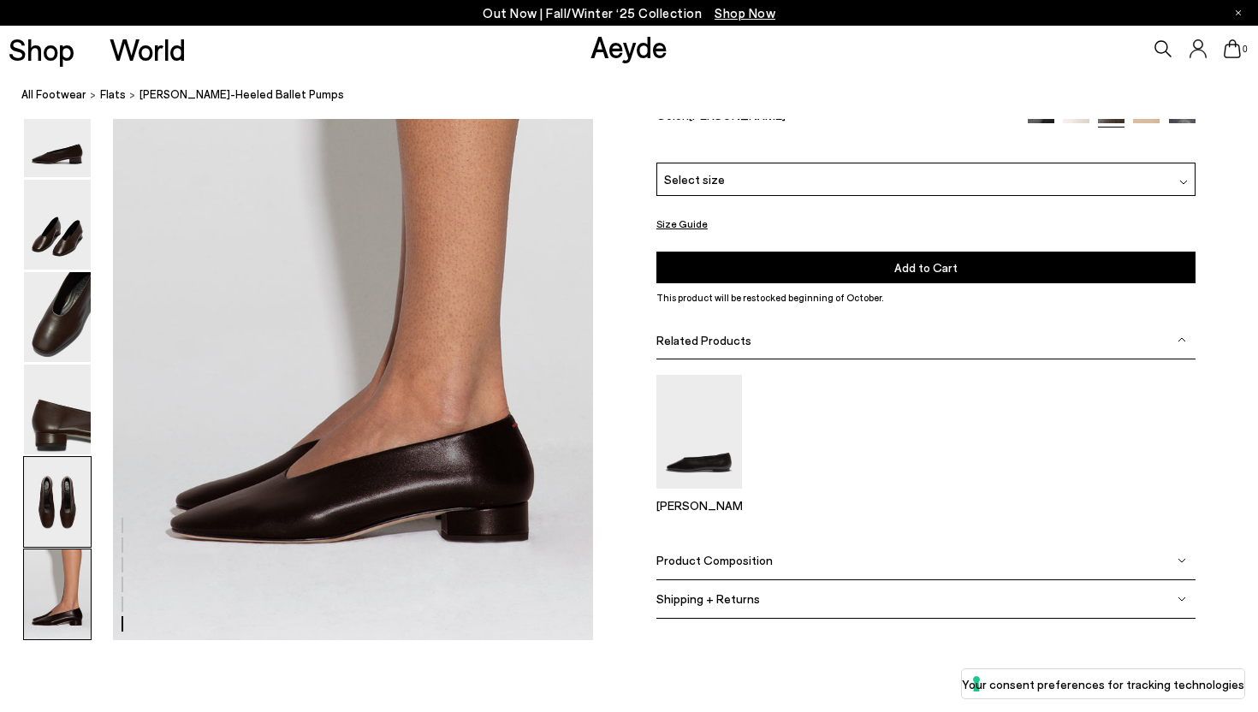  Describe the element at coordinates (57, 224) in the screenshot. I see `img: Delia Low-Heeled Ballet Pumps - Image 2` at that location.